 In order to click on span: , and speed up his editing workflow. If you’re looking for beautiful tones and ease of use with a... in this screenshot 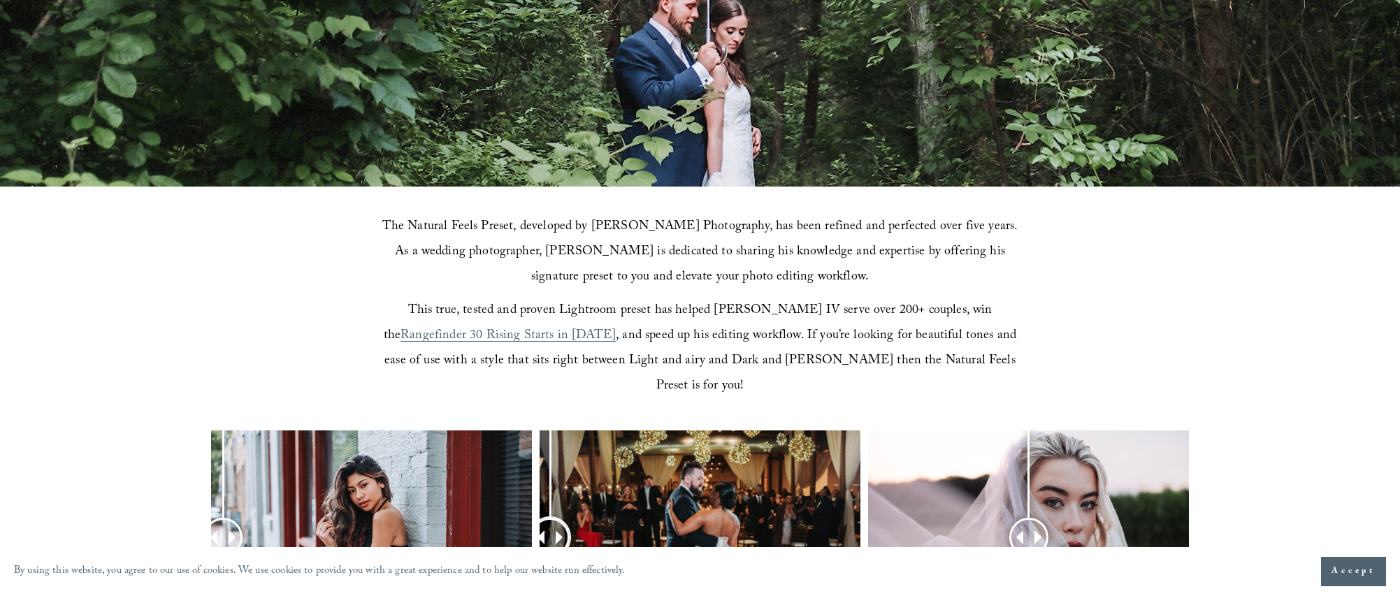, I will do `click(702, 361)`.